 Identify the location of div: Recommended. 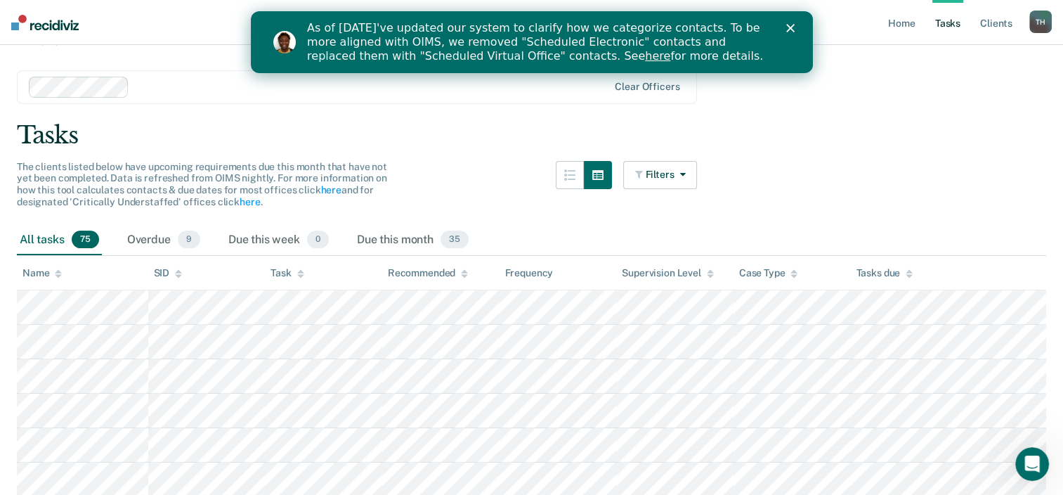
(428, 273).